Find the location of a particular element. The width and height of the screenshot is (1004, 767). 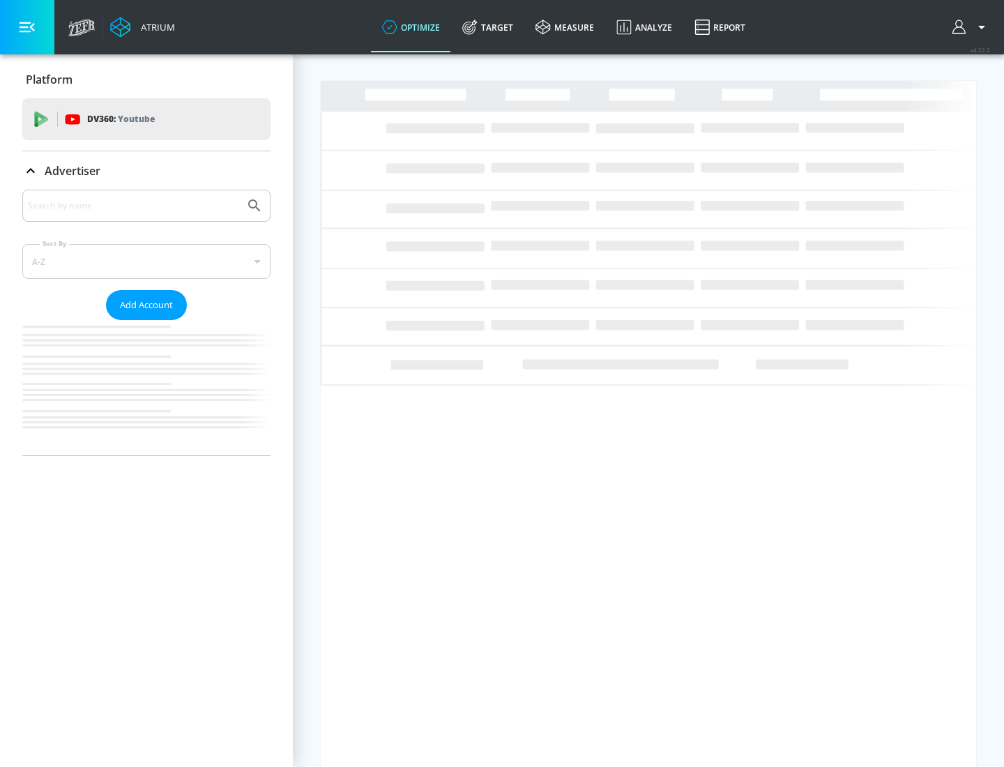

p: DV360: is located at coordinates (121, 119).